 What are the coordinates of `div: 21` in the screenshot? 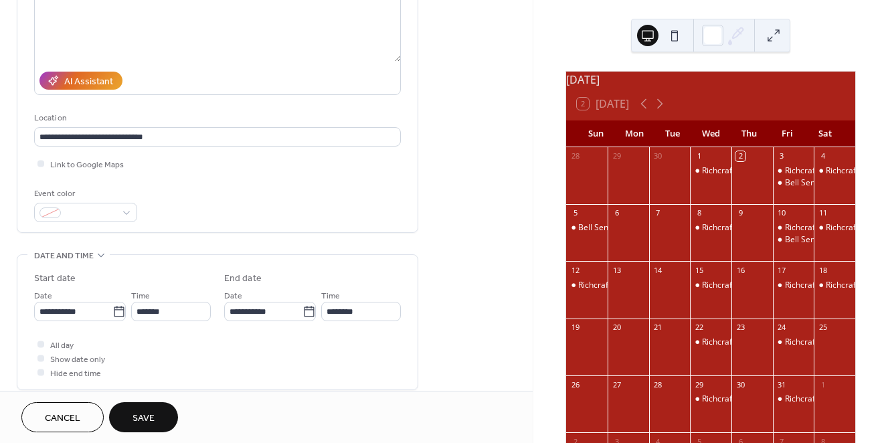 It's located at (658, 327).